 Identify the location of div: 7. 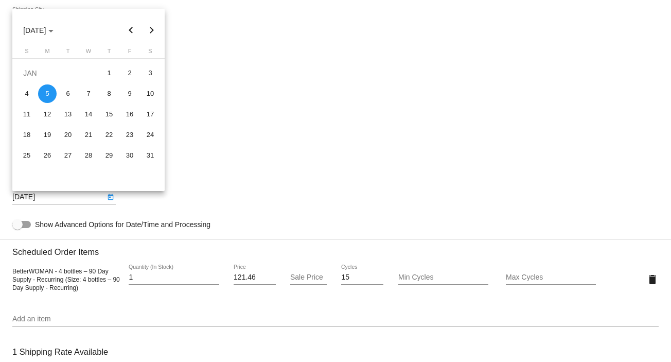
(89, 94).